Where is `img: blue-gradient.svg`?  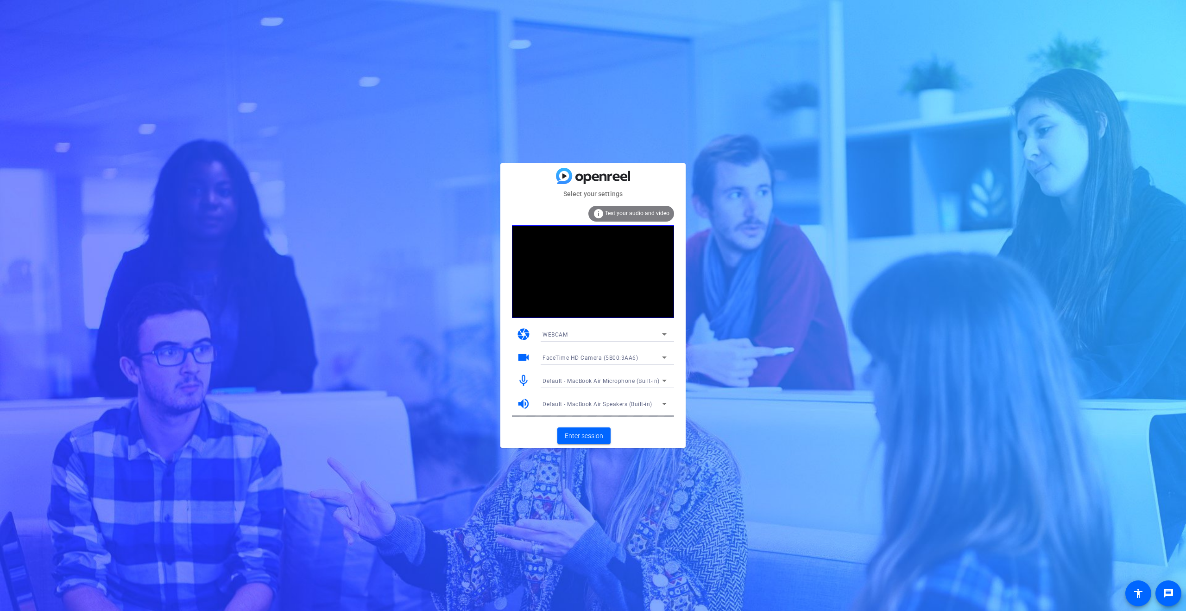 img: blue-gradient.svg is located at coordinates (593, 176).